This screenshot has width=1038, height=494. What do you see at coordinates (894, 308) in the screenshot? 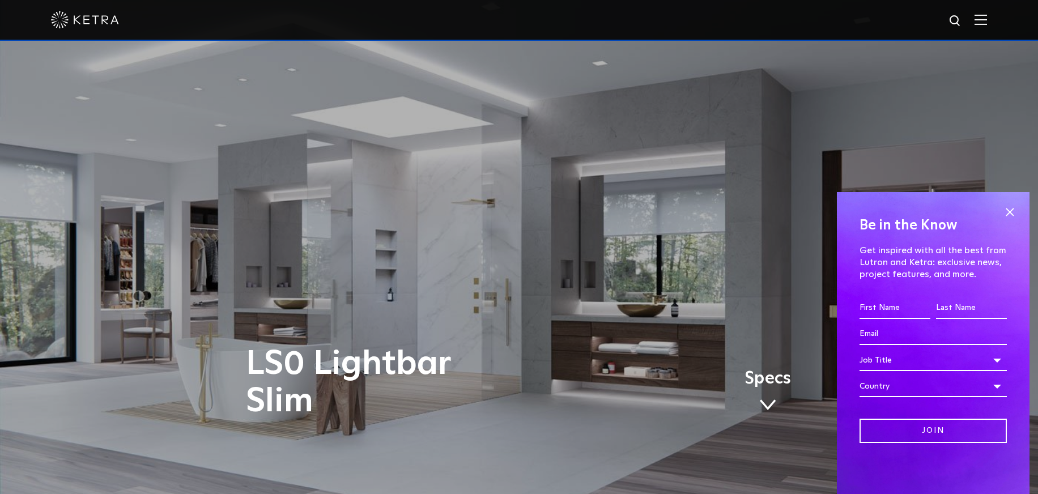
I see `input: First Name` at bounding box center [894, 308].